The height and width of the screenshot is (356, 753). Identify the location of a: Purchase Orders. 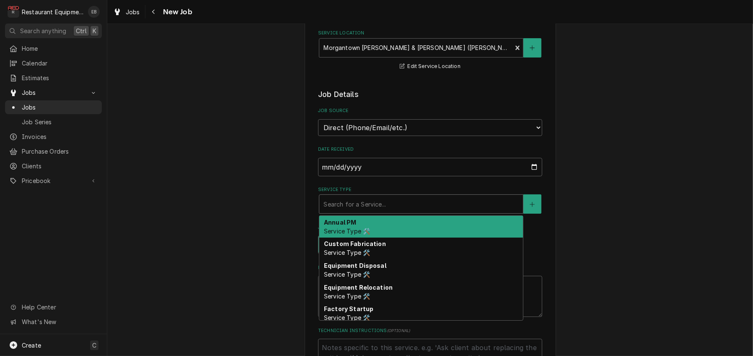
(53, 151).